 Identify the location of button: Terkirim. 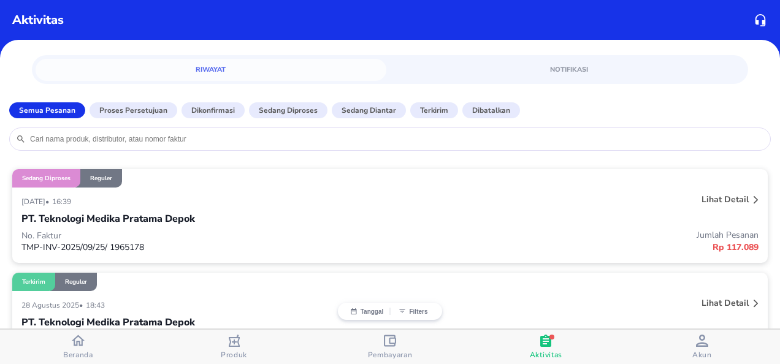
(434, 110).